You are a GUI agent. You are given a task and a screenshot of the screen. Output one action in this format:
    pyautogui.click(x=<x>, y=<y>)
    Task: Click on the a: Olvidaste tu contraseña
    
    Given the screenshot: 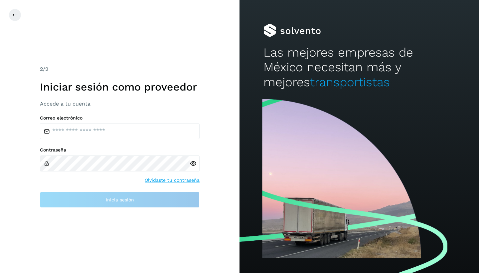 What is the action you would take?
    pyautogui.click(x=172, y=180)
    